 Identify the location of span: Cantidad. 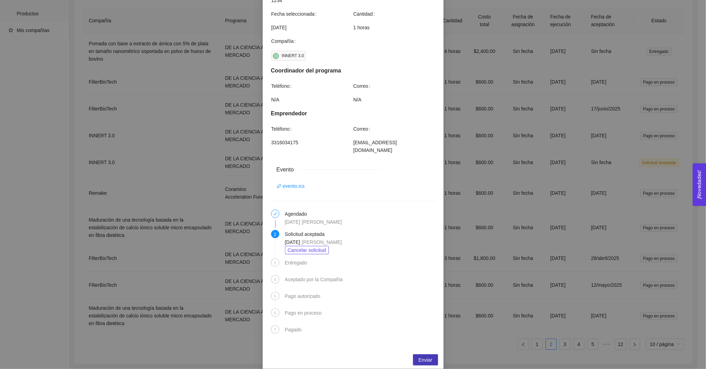
(366, 14).